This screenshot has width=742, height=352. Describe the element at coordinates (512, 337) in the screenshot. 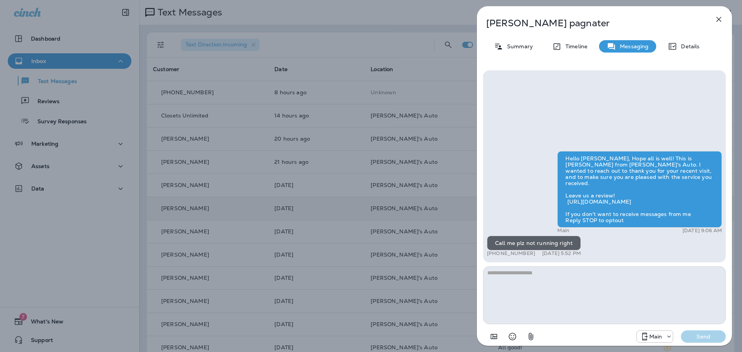

I see `button: Select an emoji` at that location.